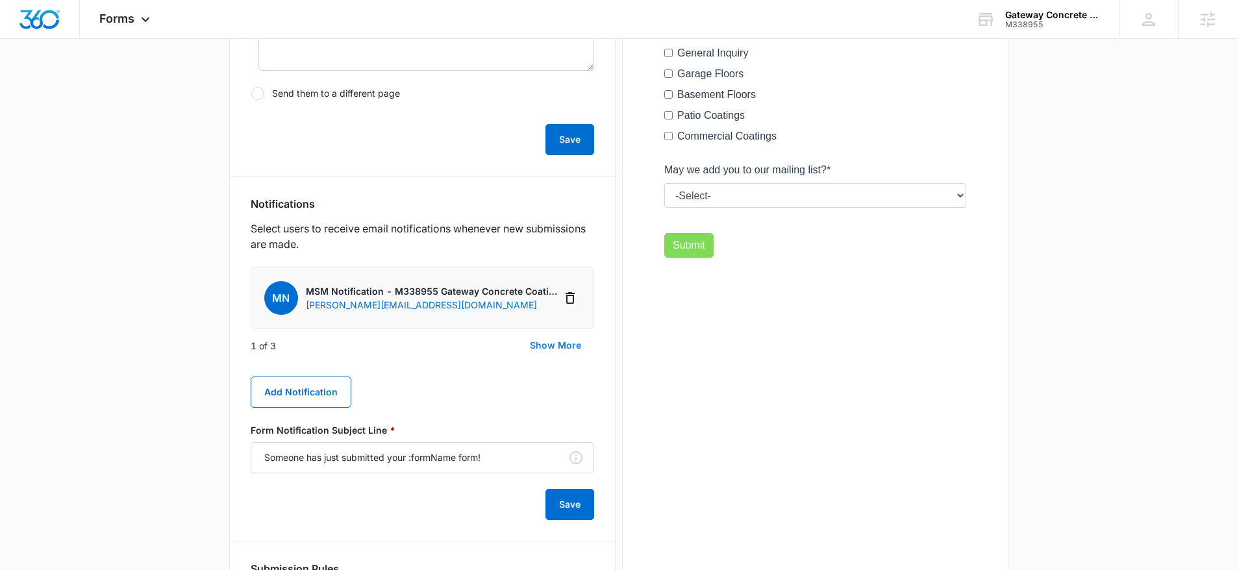 The width and height of the screenshot is (1237, 570). What do you see at coordinates (52, 378) in the screenshot?
I see `label: Basement Floors` at bounding box center [52, 378].